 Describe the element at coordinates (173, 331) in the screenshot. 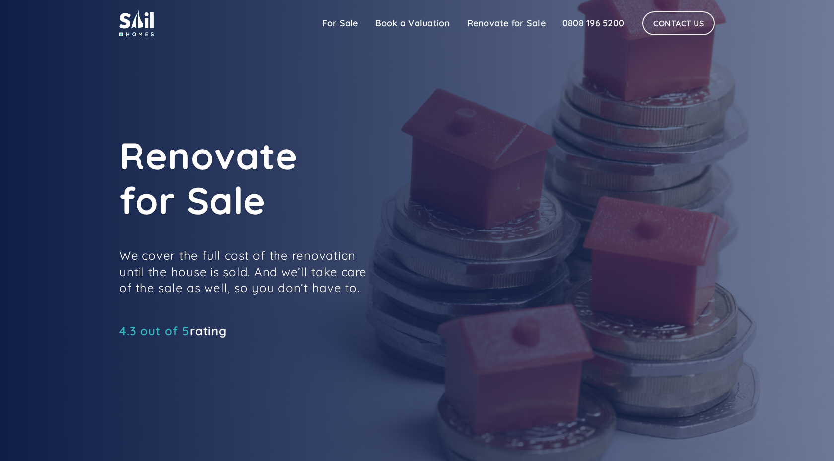

I see `div: rating` at that location.